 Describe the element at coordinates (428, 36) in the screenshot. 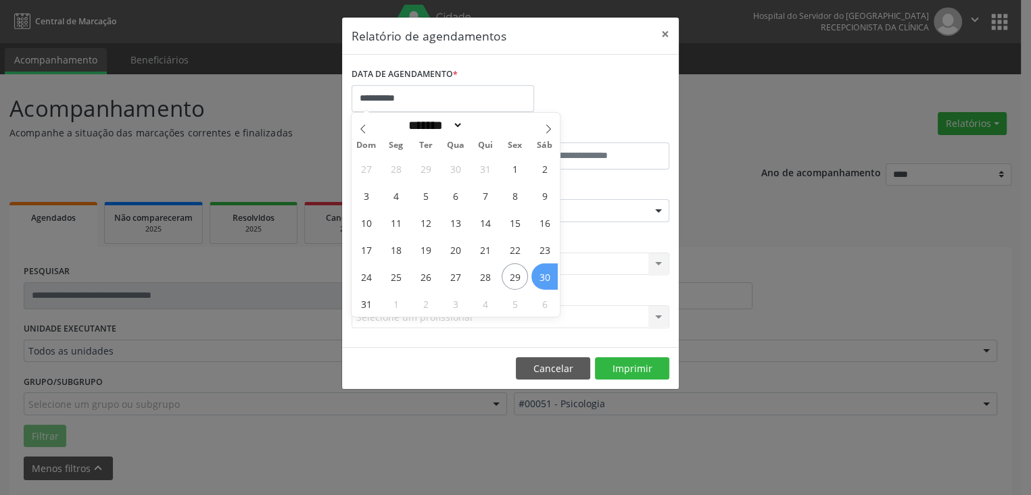

I see `h5: Relatório de agendamentos` at that location.